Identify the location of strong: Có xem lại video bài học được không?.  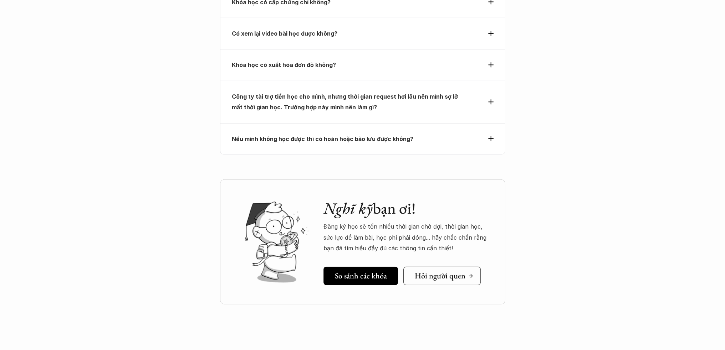
(284, 34).